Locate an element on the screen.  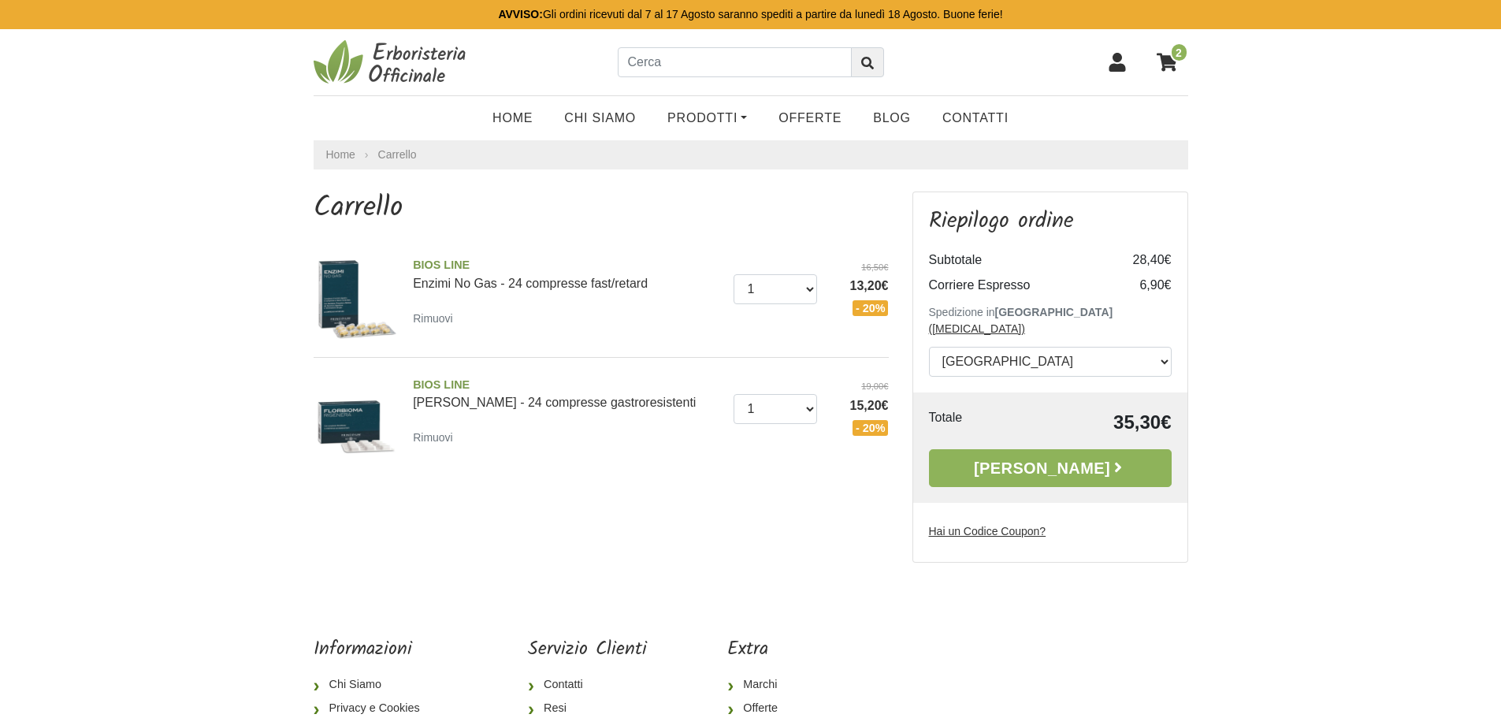
input: Cerca is located at coordinates (734, 62).